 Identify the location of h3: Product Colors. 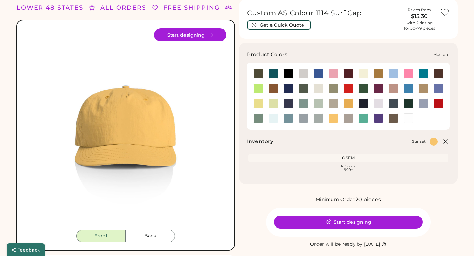
(267, 55).